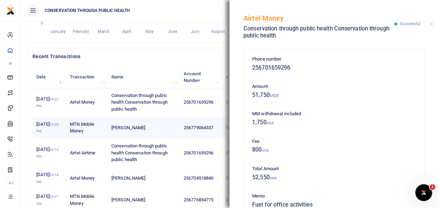 The image size is (439, 208). I want to click on th: Name: activate to sort column ascending, so click(144, 77).